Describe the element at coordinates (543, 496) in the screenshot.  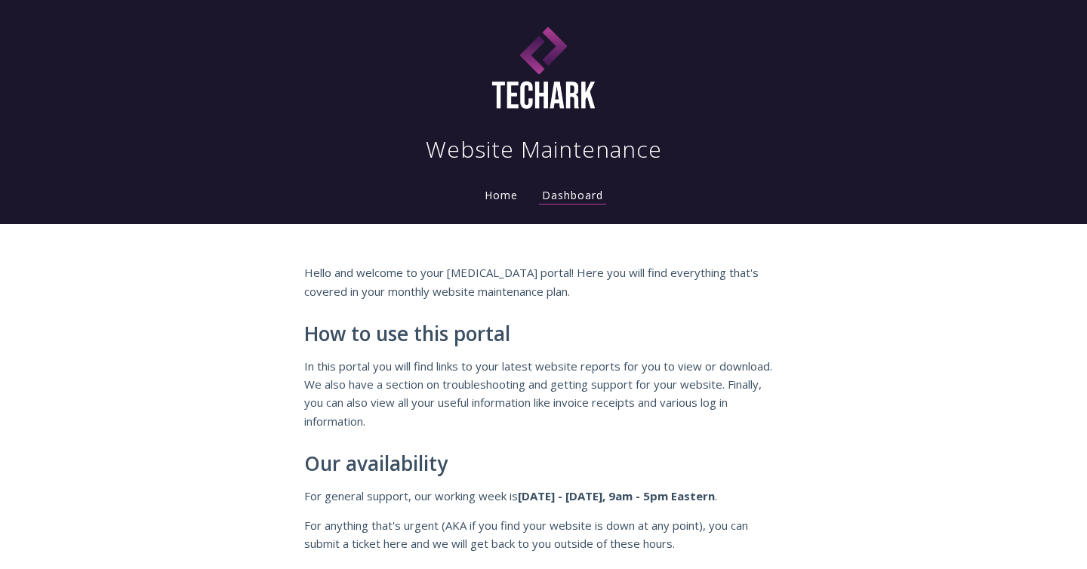
I see `p: For general support, our working week is .` at that location.